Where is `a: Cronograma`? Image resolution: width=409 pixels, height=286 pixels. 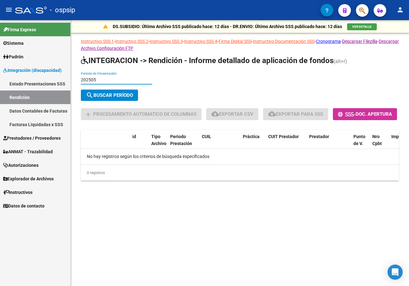
a: Cronograma is located at coordinates (328, 41).